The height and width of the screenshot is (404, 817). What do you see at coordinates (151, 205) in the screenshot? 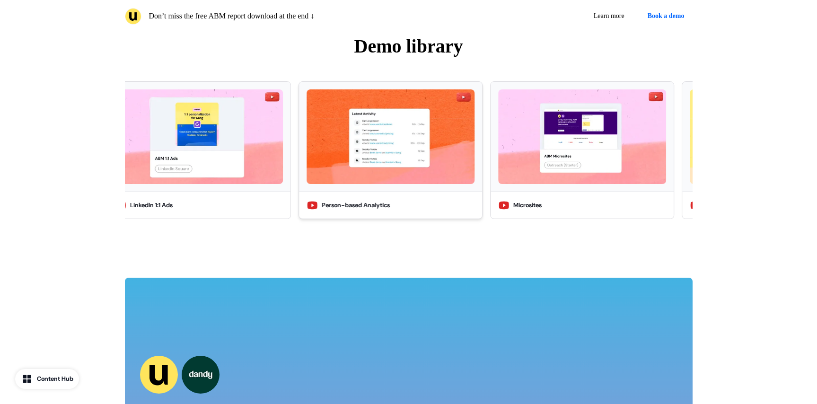
I see `div: LinkedIn 1:1 Ads` at bounding box center [151, 205].